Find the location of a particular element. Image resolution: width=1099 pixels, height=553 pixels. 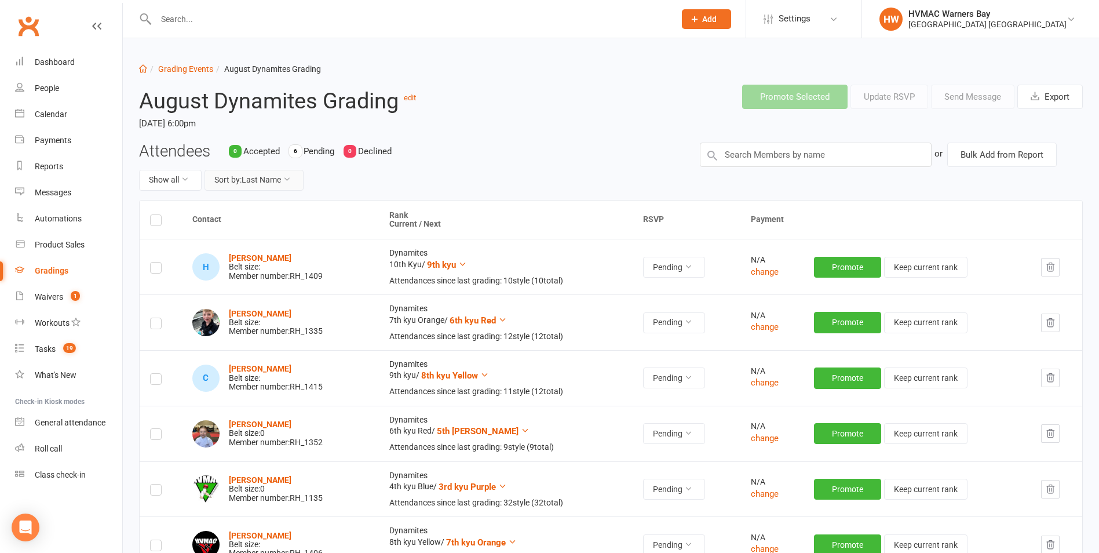

div: Gradings is located at coordinates (52, 271).